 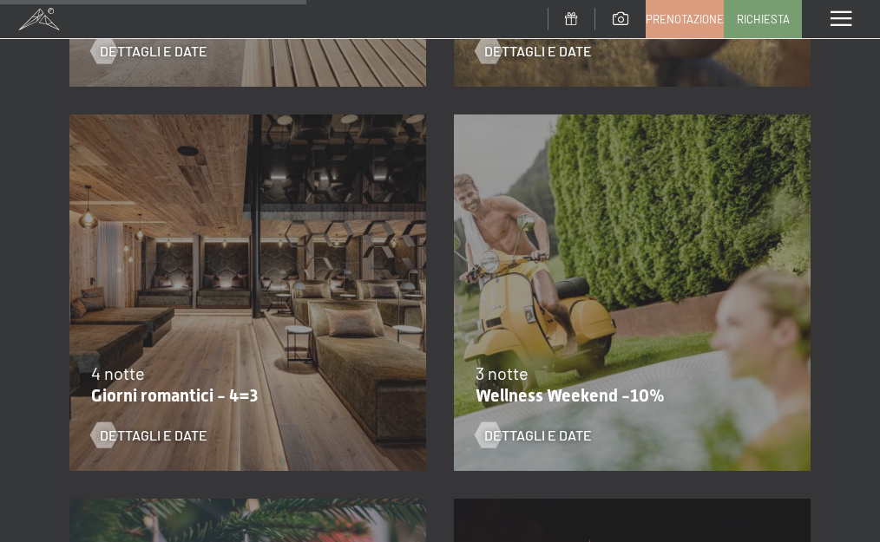 What do you see at coordinates (501, 373) in the screenshot?
I see `span: 3 notte` at bounding box center [501, 373].